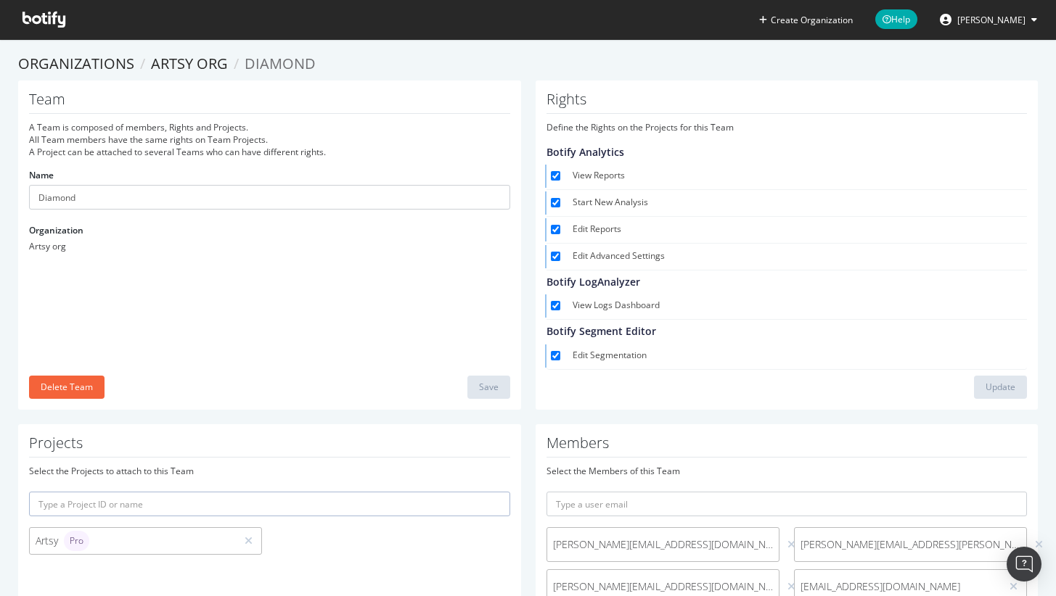  Describe the element at coordinates (269, 504) in the screenshot. I see `input: Type a Project ID or name` at that location.